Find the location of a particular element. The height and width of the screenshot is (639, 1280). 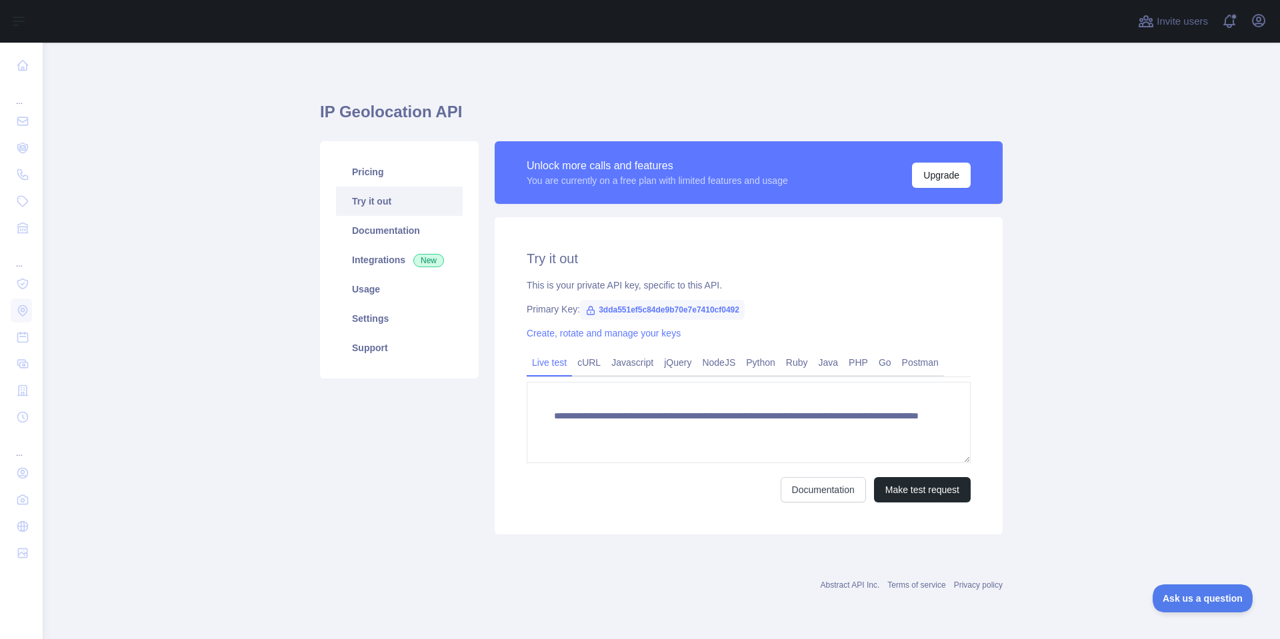

a: Java is located at coordinates (829, 363).